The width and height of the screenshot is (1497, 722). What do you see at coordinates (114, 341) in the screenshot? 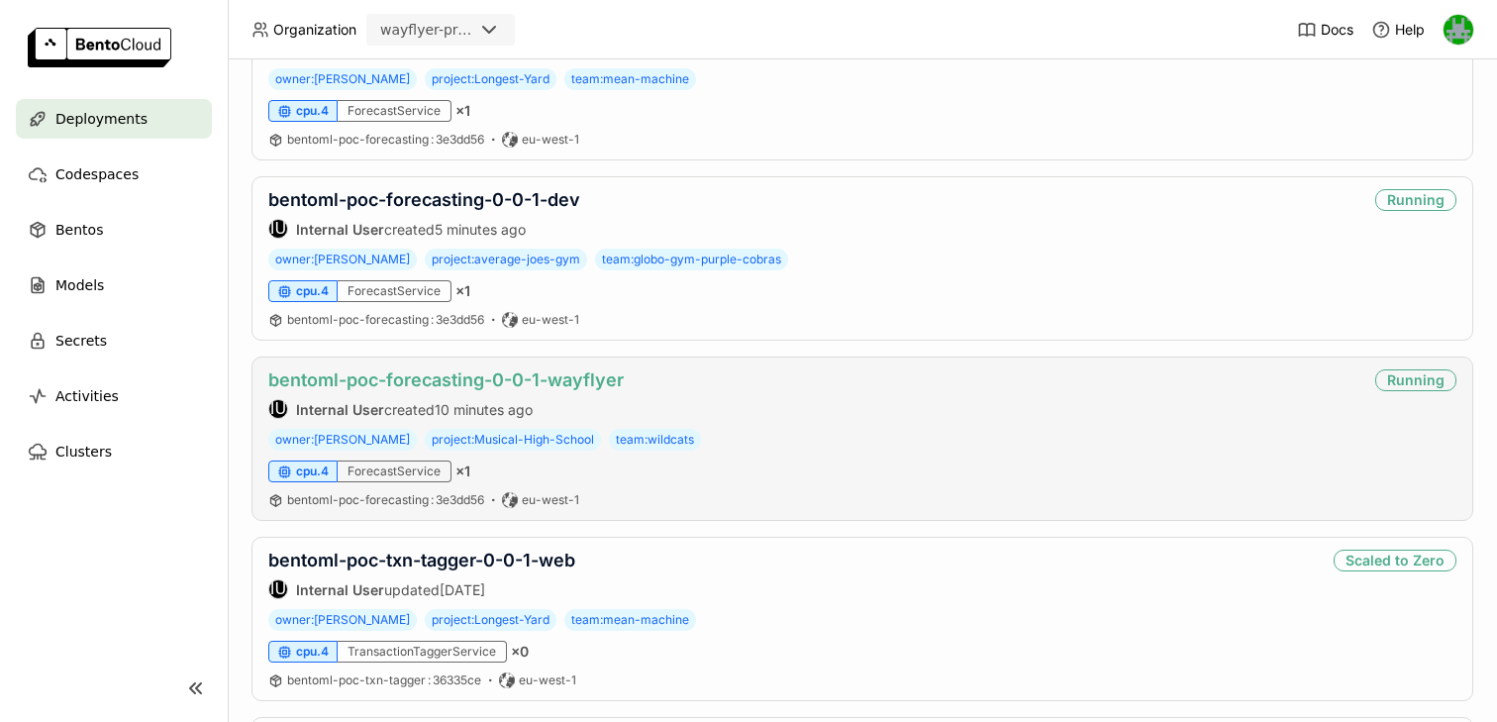
I see `a: Secrets` at bounding box center [114, 341].